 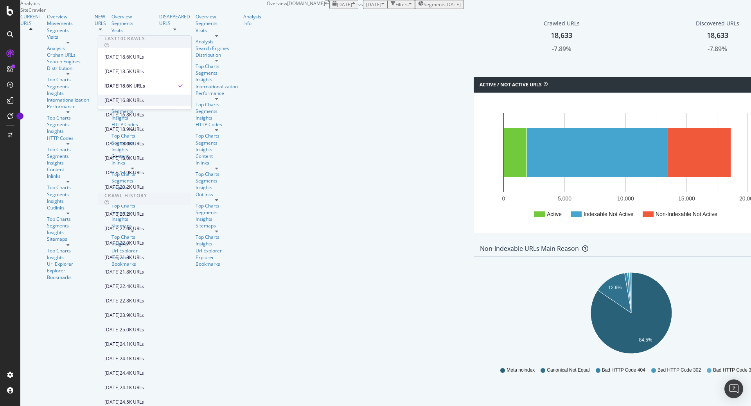 What do you see at coordinates (132, 115) in the screenshot?
I see `div: 16.8K URLs` at bounding box center [132, 115].